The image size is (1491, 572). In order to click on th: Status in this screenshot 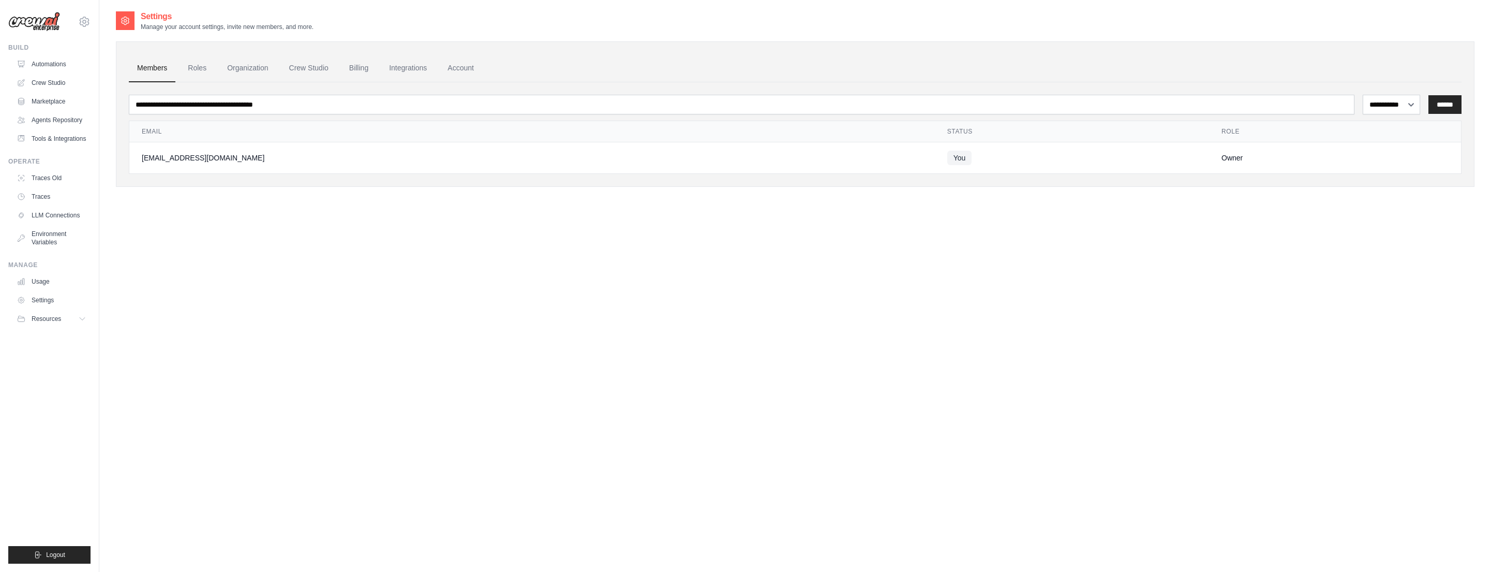, I will do `click(1072, 131)`.